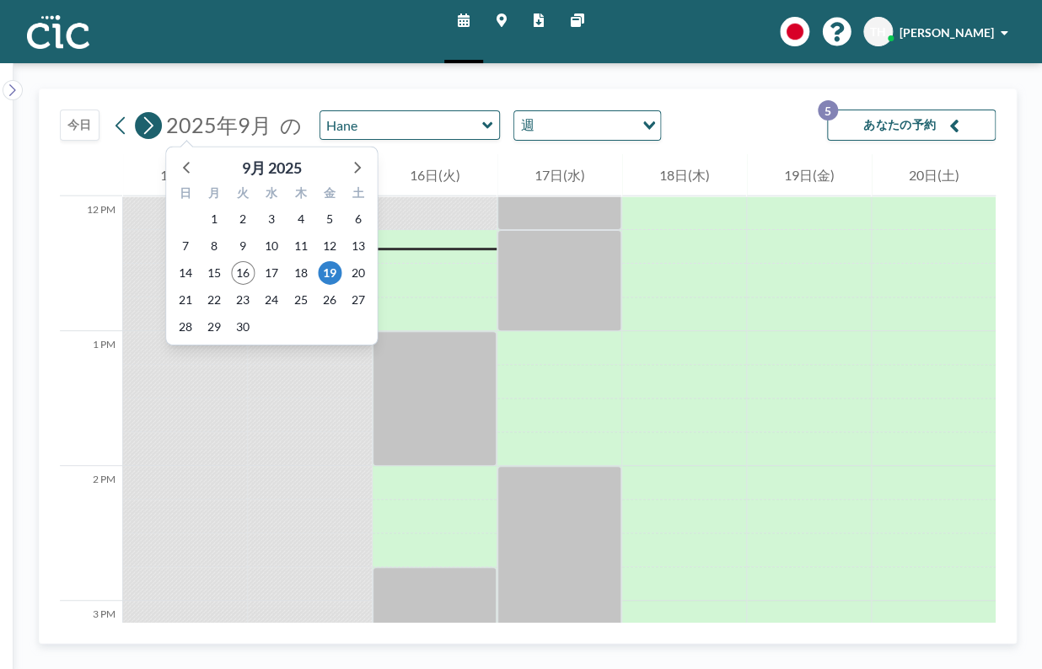 Image resolution: width=1042 pixels, height=669 pixels. What do you see at coordinates (434, 175) in the screenshot?
I see `div: 16日(火)` at bounding box center [434, 175].